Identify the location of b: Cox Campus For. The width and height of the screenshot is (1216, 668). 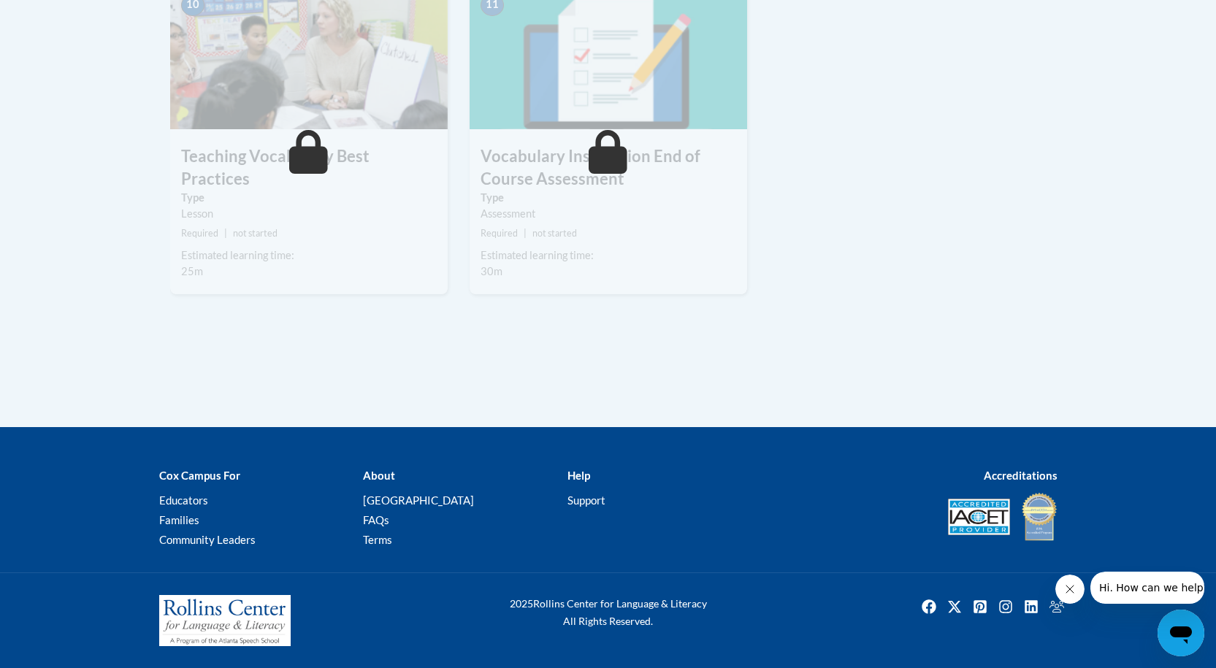
(199, 475).